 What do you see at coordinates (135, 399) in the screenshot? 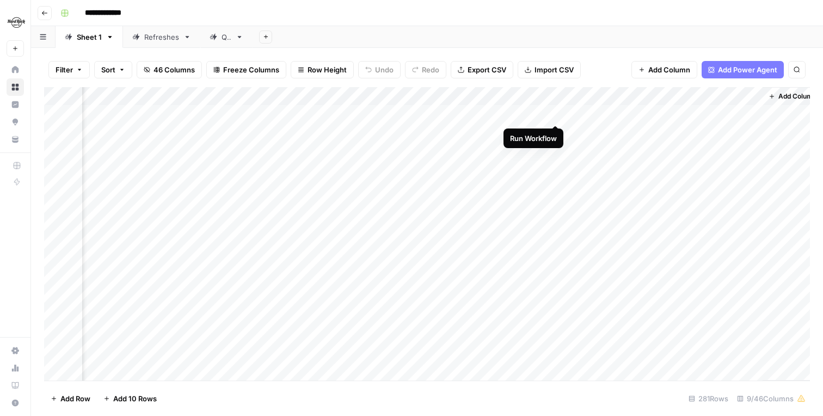
I see `span: Add 10 Rows` at bounding box center [135, 399].